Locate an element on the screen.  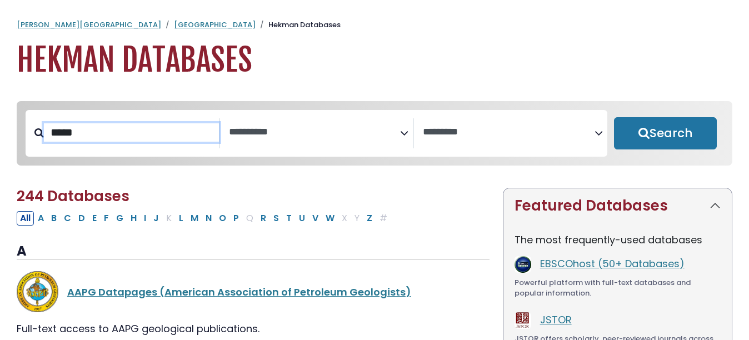
a: JSTOR is located at coordinates (556, 319).